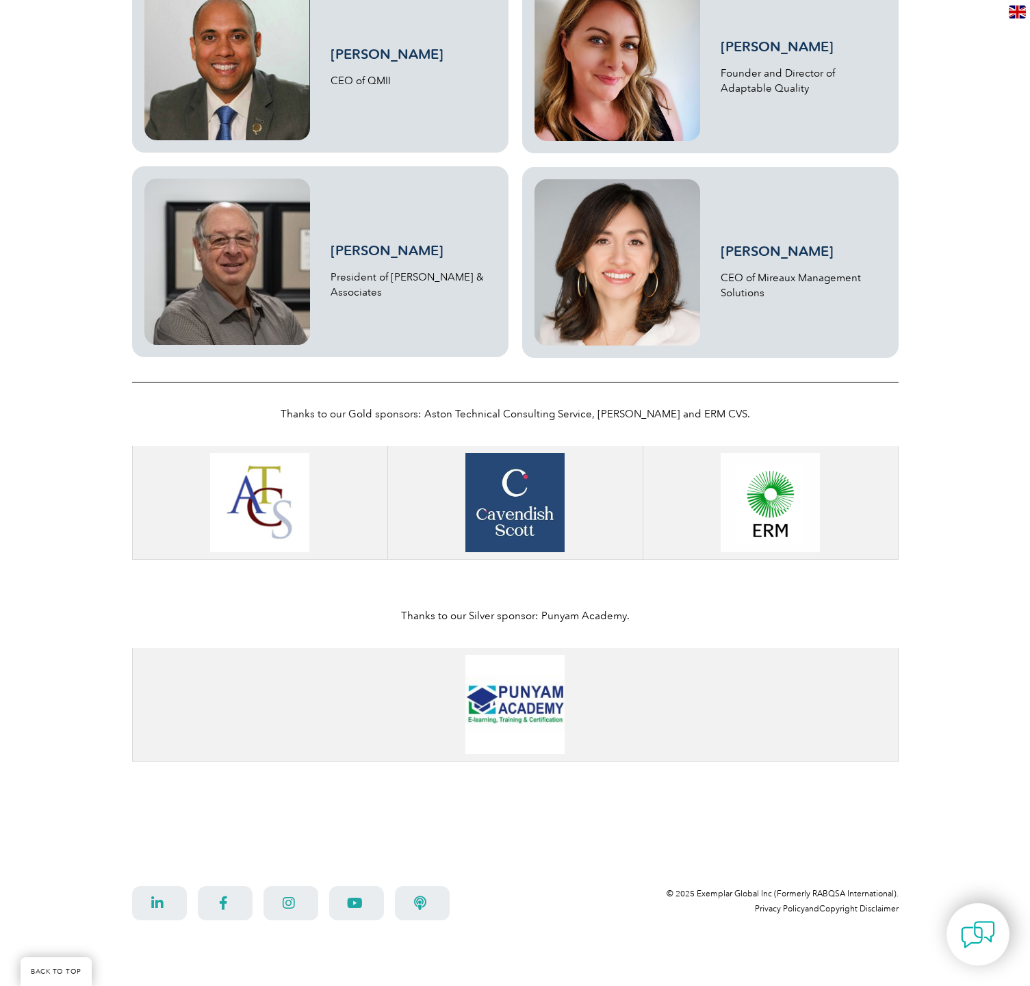  I want to click on p: CEO of QMII, so click(413, 81).